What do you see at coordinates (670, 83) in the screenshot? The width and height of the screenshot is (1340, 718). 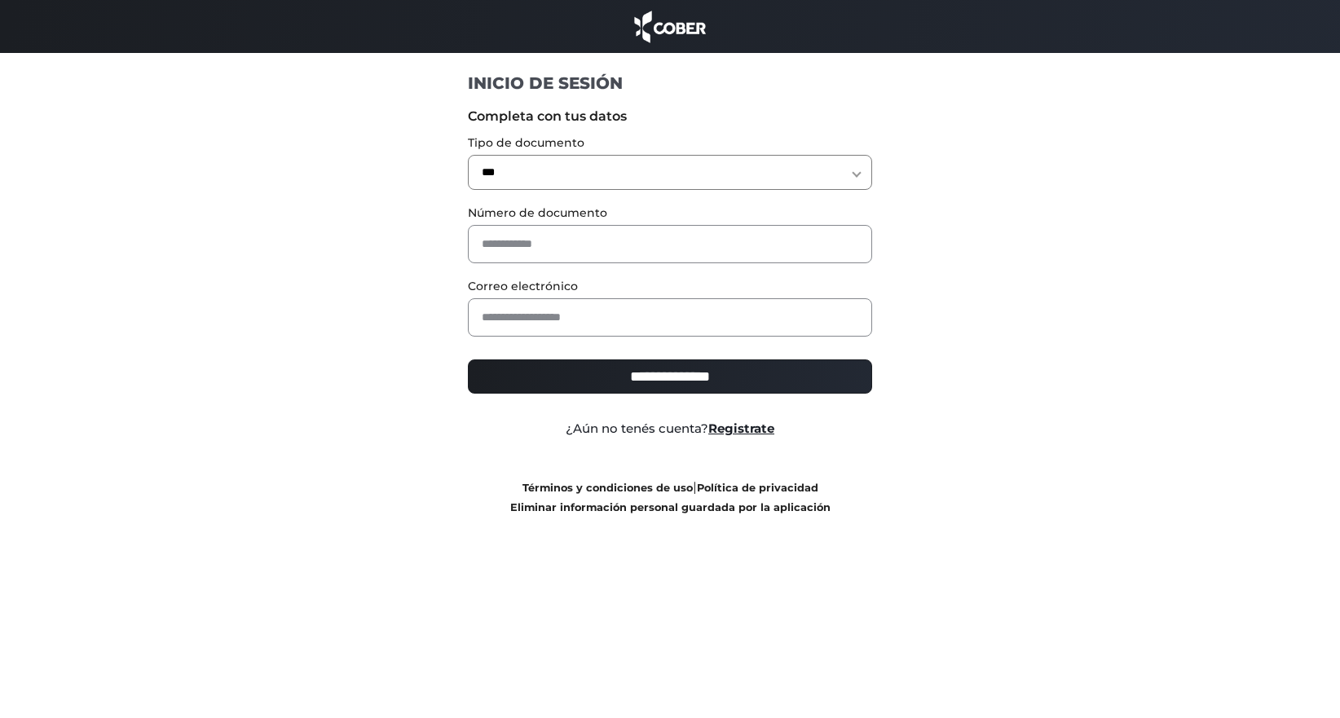 I see `h1: INICIO DE SESIÓN` at bounding box center [670, 83].